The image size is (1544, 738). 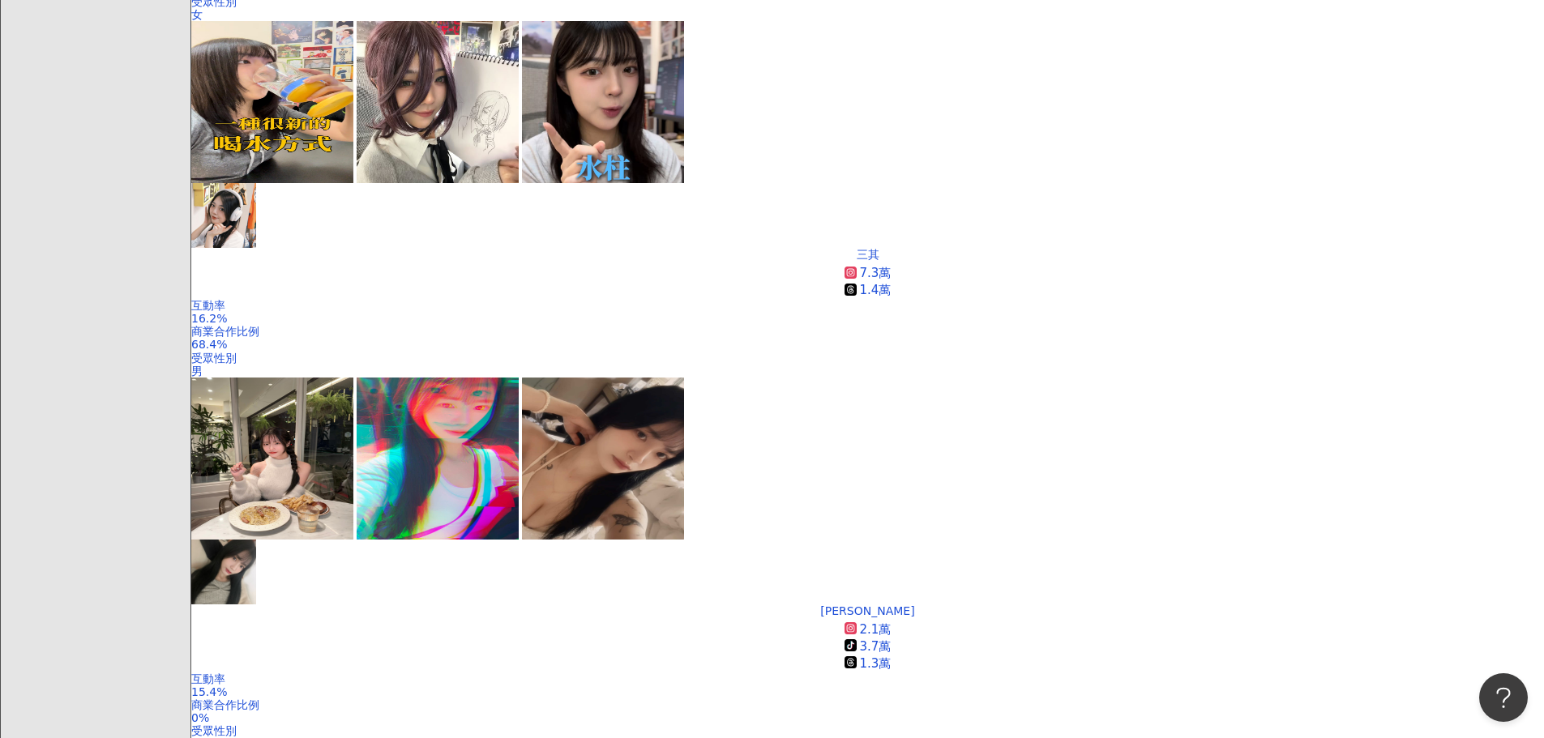 I want to click on div: 女, so click(x=867, y=15).